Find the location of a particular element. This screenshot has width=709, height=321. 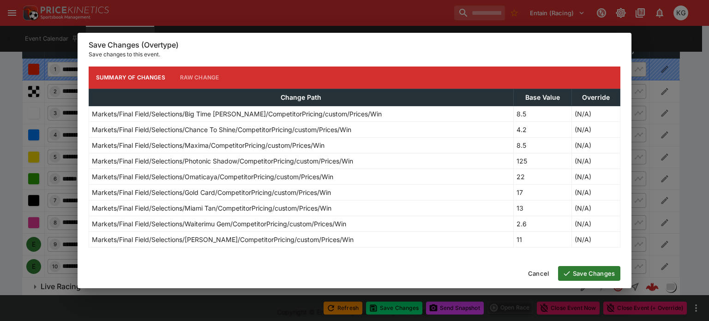

th: Base Value is located at coordinates (542, 97).